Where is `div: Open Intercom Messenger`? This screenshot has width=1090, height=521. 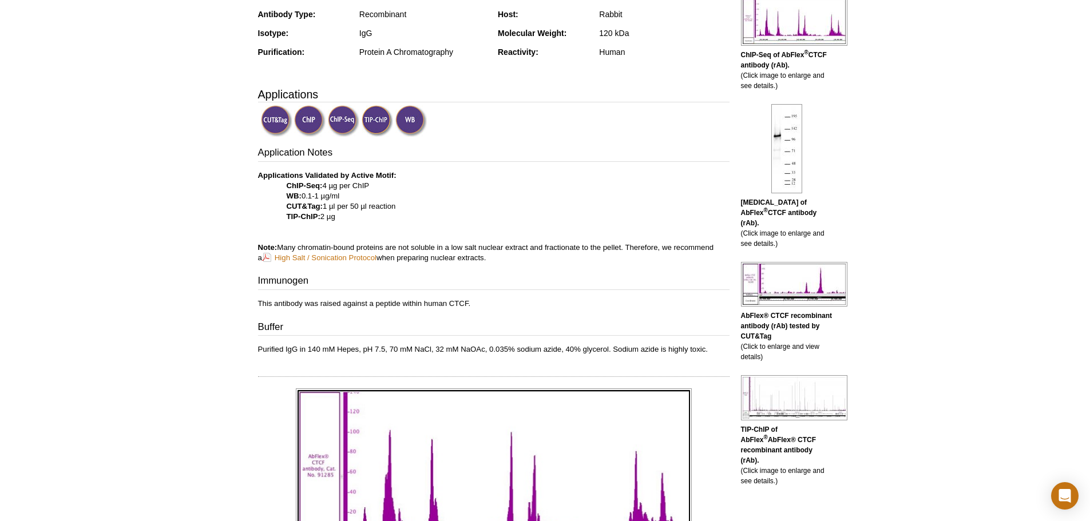
div: Open Intercom Messenger is located at coordinates (1065, 496).